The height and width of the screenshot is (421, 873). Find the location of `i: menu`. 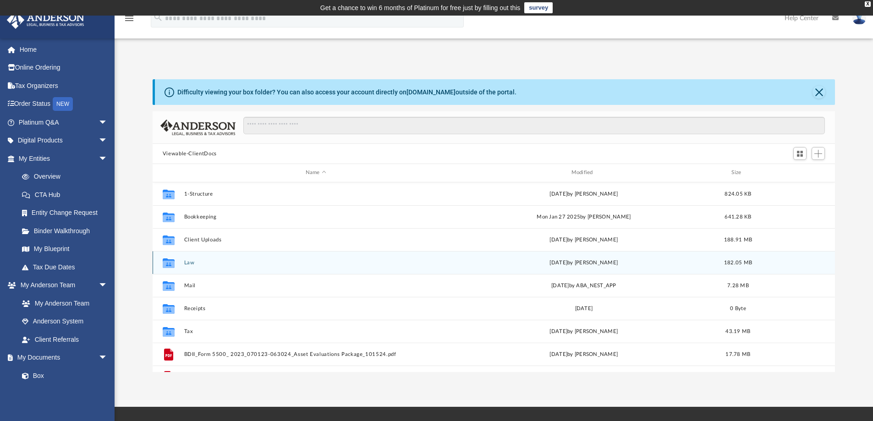

i: menu is located at coordinates (129, 18).